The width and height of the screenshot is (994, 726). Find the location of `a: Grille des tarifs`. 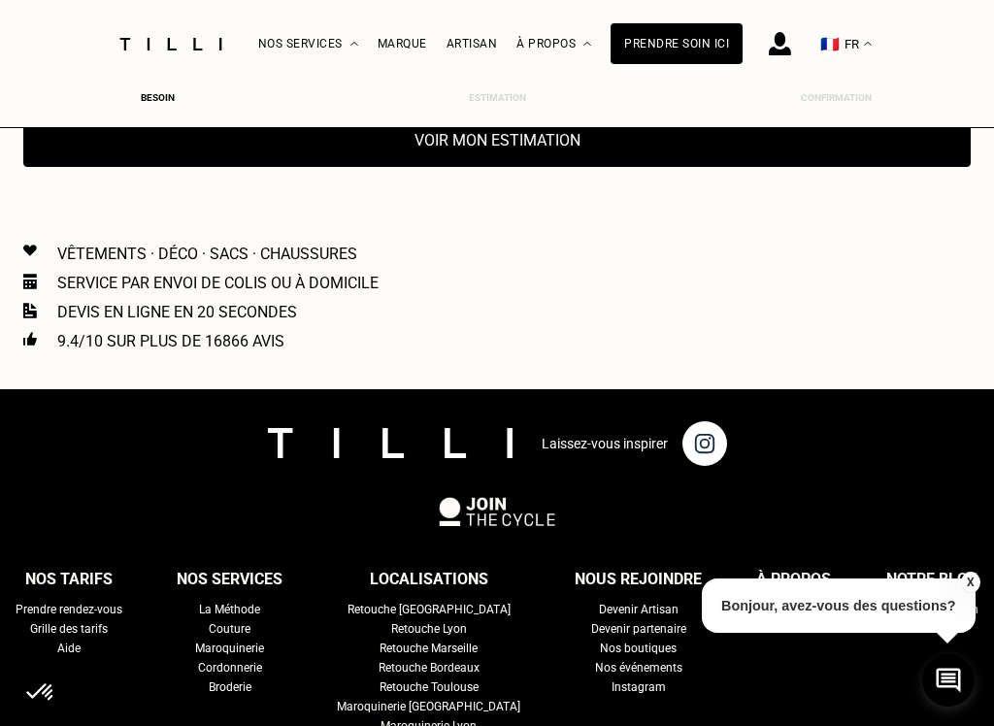

a: Grille des tarifs is located at coordinates (69, 629).